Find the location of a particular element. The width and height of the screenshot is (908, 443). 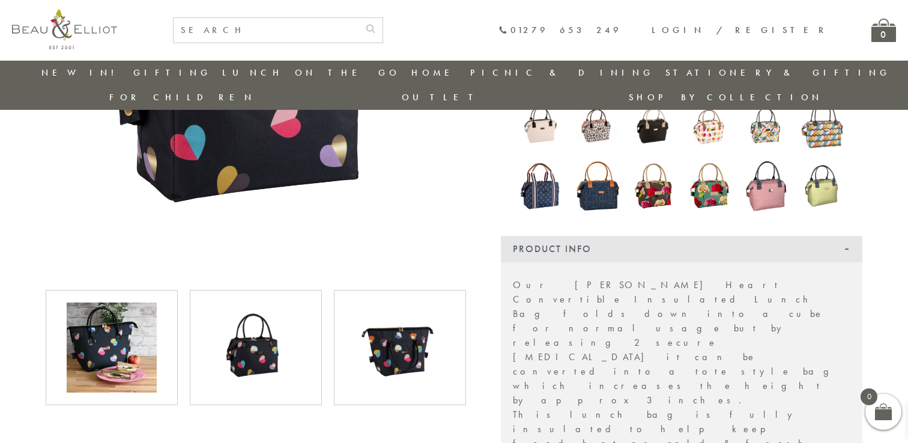

img: logo is located at coordinates (64, 29).